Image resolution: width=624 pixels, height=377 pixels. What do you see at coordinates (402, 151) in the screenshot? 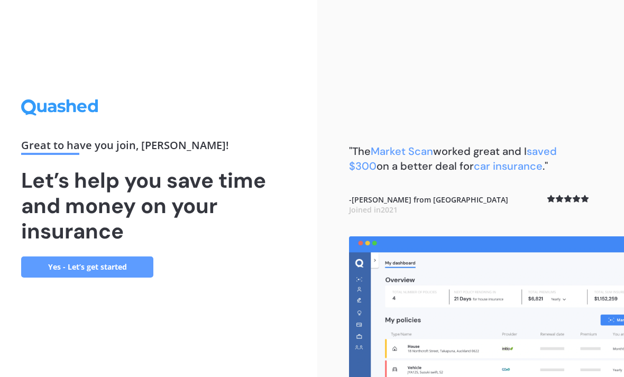
I see `span: Market Scan` at bounding box center [402, 151].